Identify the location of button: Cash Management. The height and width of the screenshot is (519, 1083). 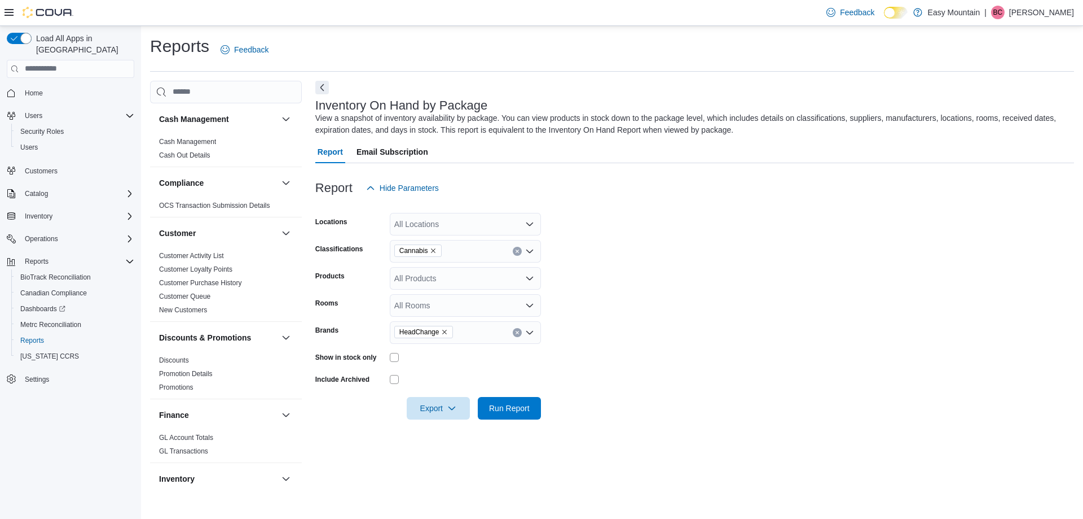
(286, 119).